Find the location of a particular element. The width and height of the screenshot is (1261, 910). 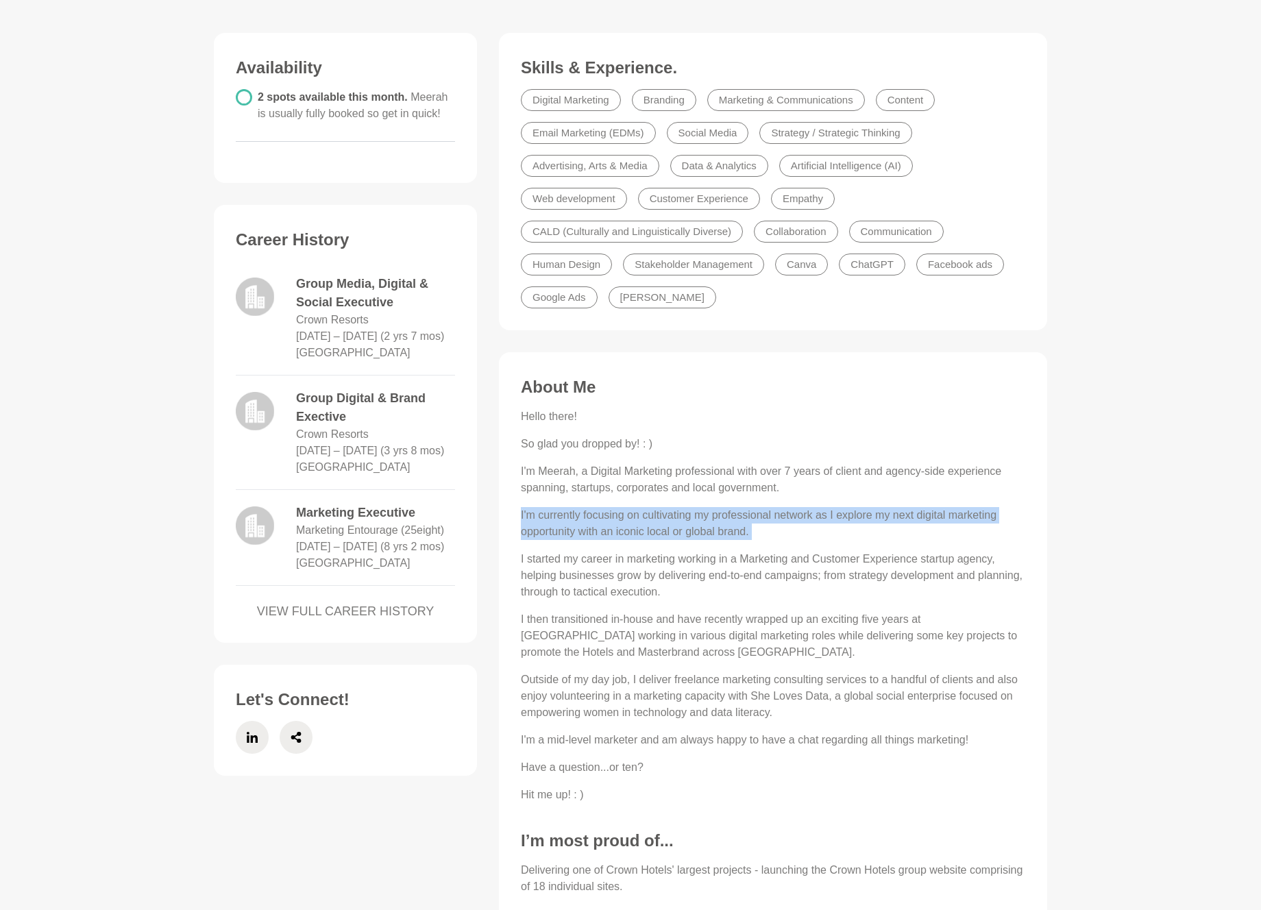

p: So glad you dropped by! : ) is located at coordinates (773, 444).